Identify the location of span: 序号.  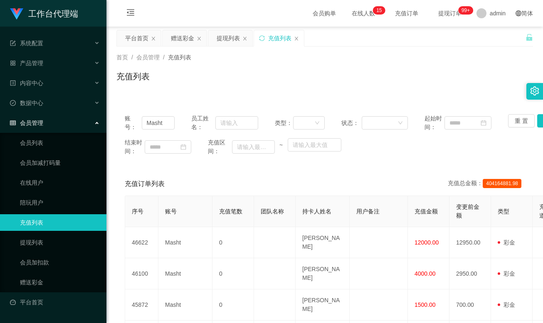
(138, 211).